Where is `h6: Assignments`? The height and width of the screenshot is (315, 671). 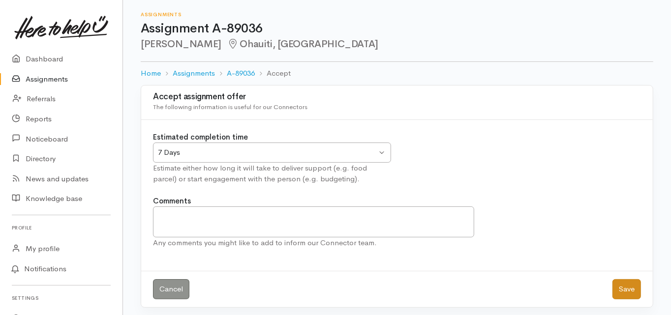
h6: Assignments is located at coordinates (397, 14).